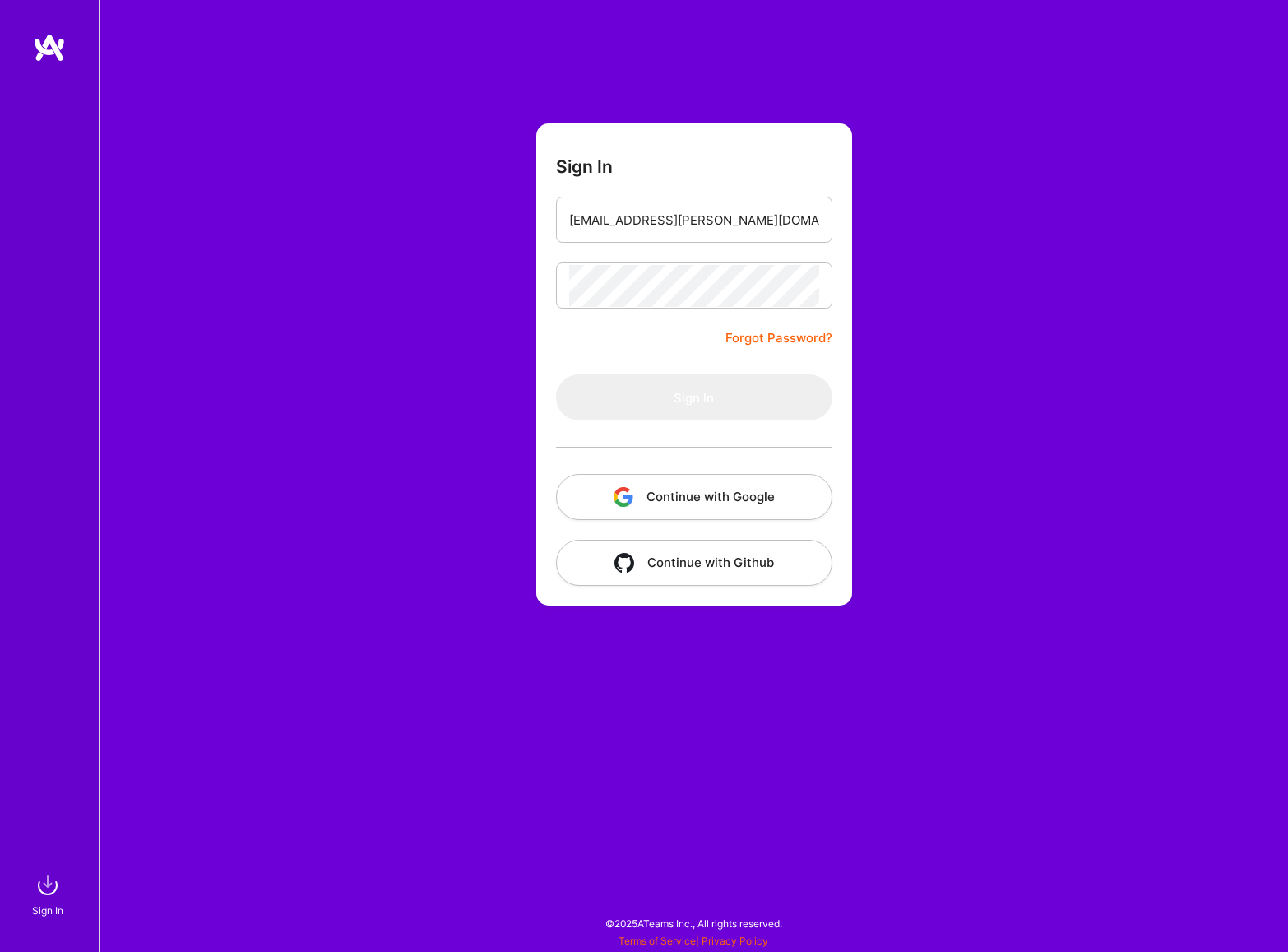  What do you see at coordinates (694, 398) in the screenshot?
I see `button: Sign In` at bounding box center [694, 398].